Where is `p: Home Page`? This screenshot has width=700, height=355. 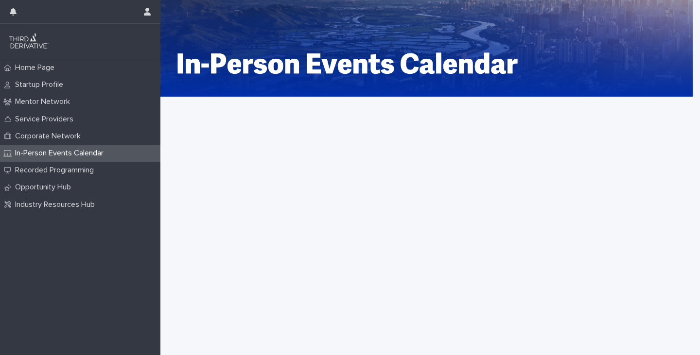
p: Home Page is located at coordinates (36, 68).